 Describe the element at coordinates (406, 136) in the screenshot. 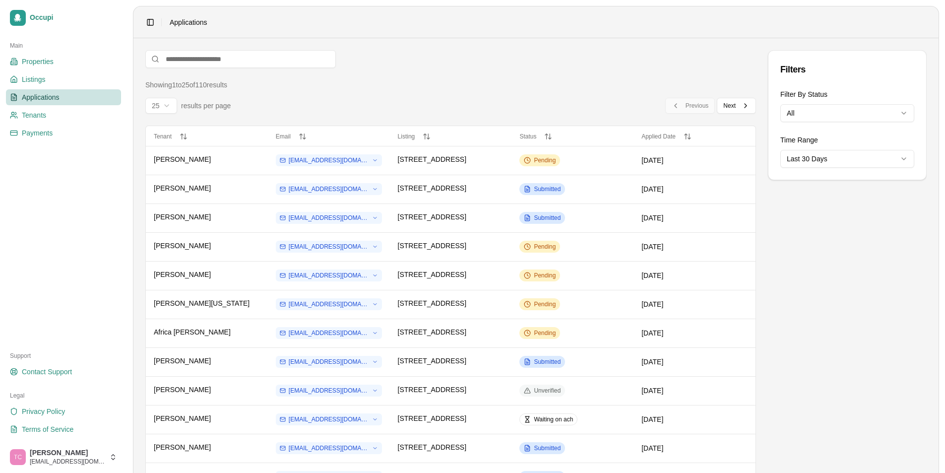

I see `span: Listing` at that location.